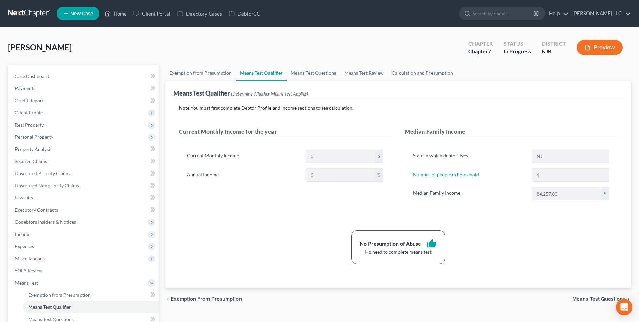 The image size is (639, 322). Describe the element at coordinates (29, 270) in the screenshot. I see `span: SOFA Review` at that location.